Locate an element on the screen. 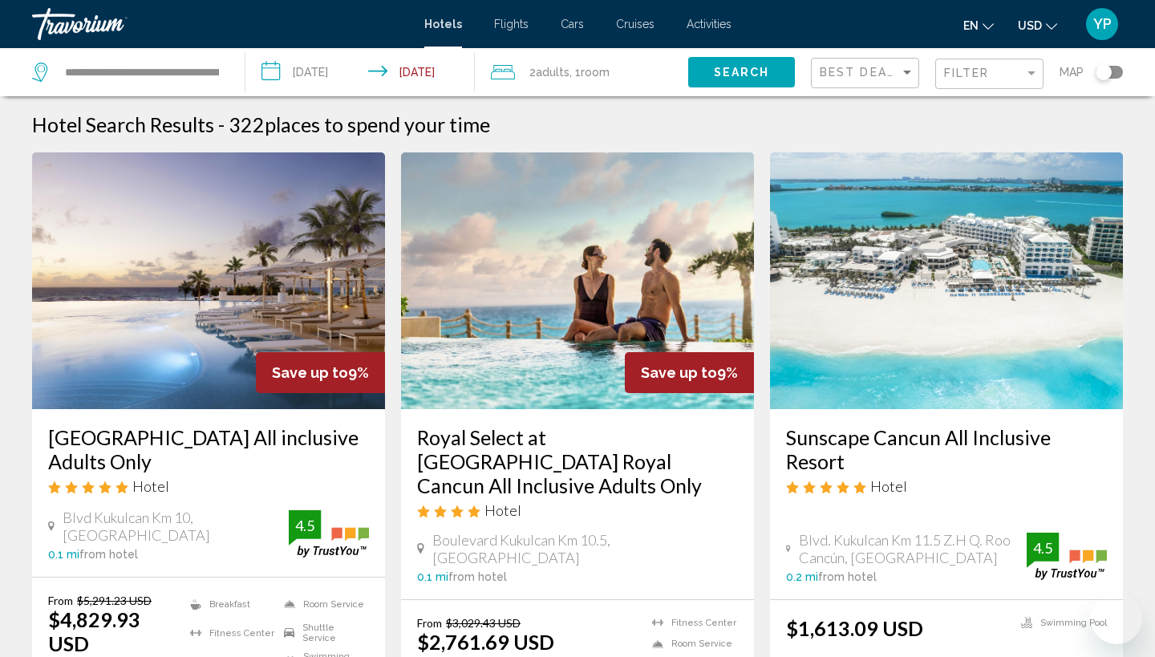 The width and height of the screenshot is (1155, 657). span: Activities is located at coordinates (709, 24).